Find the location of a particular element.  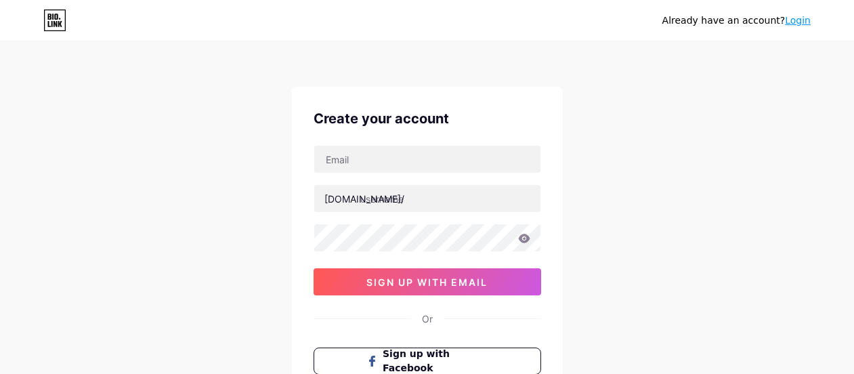

button: sign up with email is located at coordinates (427, 282).